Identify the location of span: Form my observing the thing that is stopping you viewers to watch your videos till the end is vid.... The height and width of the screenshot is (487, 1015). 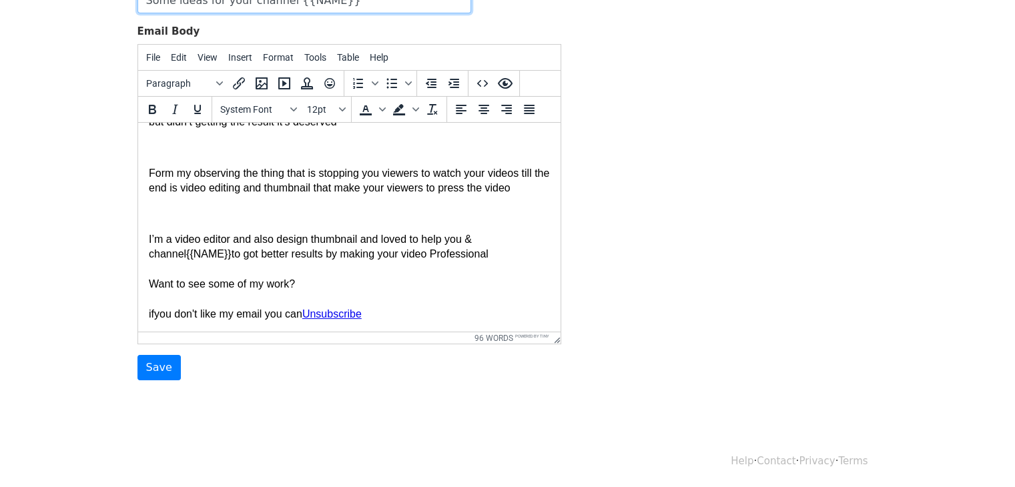
(211, 57).